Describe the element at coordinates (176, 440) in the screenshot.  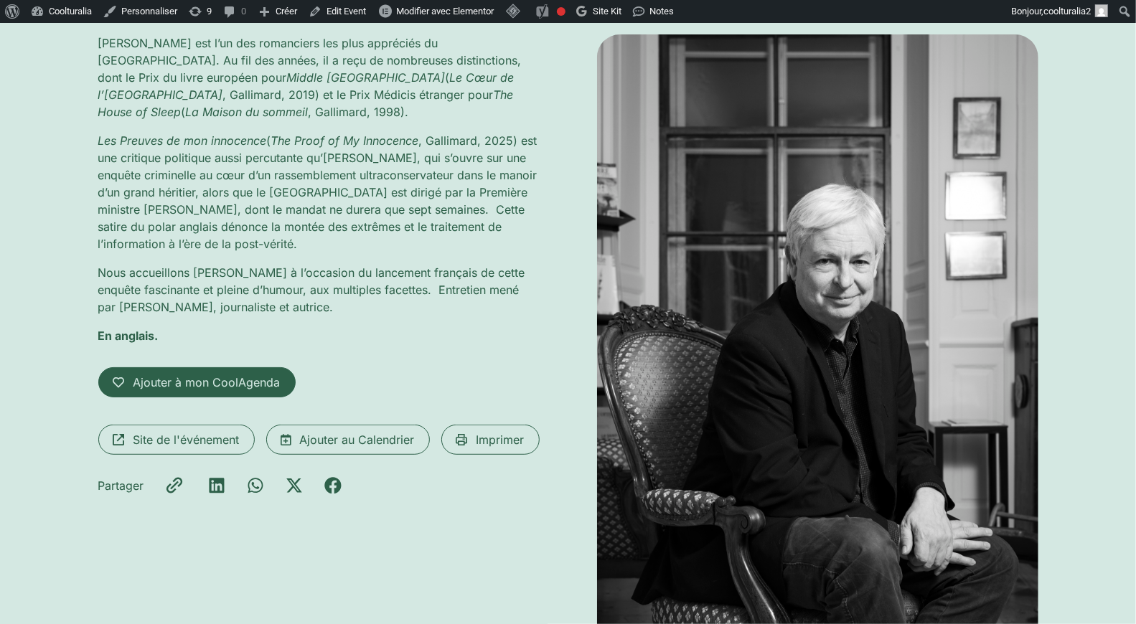
I see `a: Site de l'événement` at that location.